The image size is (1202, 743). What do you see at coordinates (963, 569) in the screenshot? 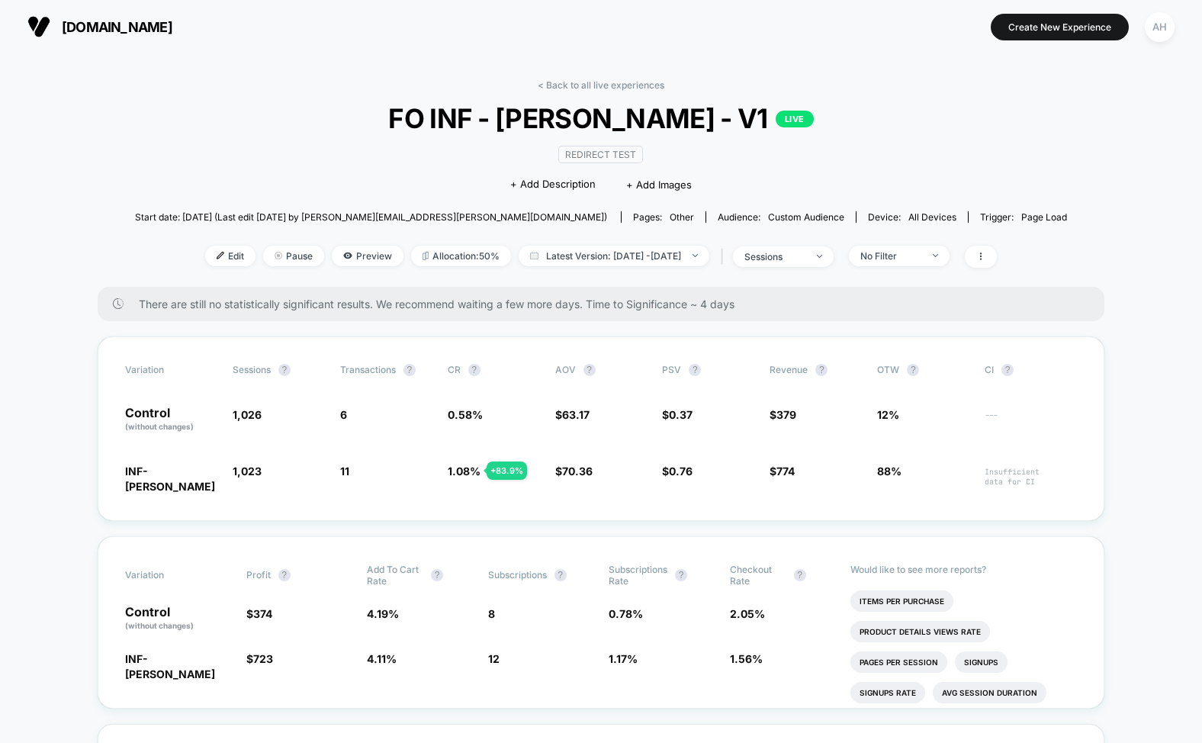
I see `p: Would like to see more reports?` at bounding box center [963, 569].